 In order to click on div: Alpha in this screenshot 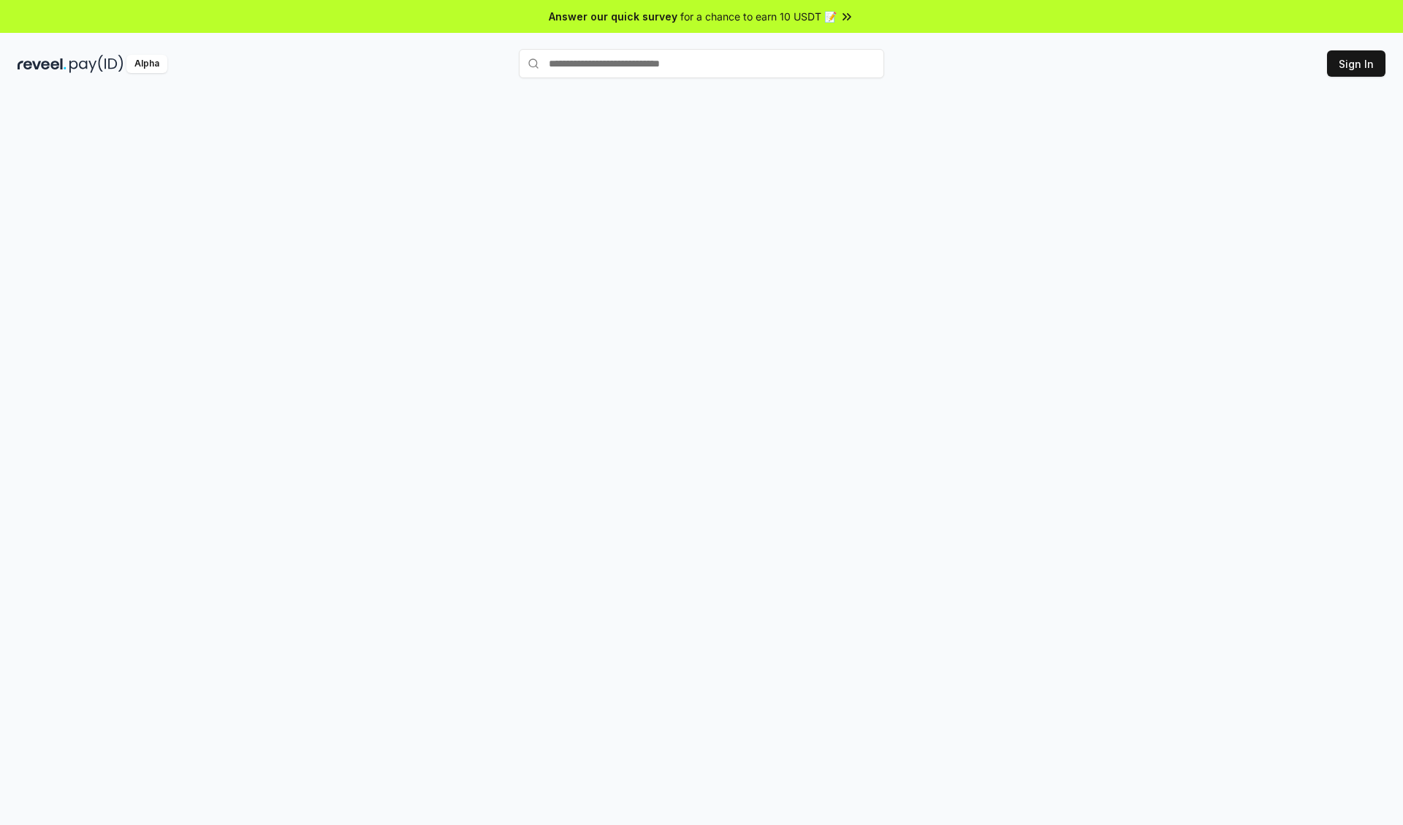, I will do `click(147, 64)`.